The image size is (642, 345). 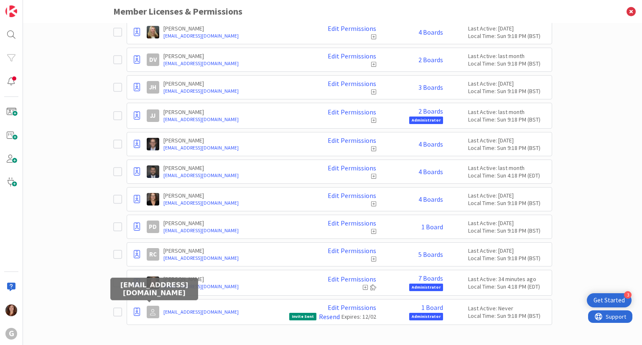 What do you see at coordinates (153, 144) in the screenshot?
I see `img: JT` at bounding box center [153, 144].